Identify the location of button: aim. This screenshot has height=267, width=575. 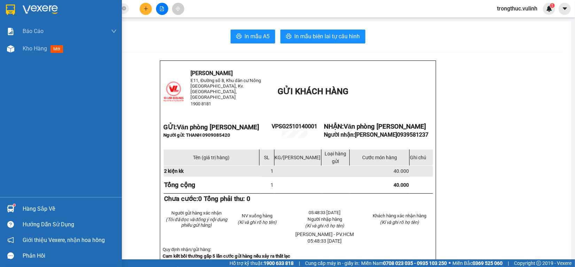
(178, 9).